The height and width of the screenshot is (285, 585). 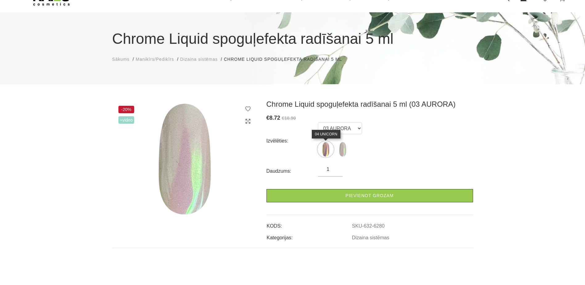 What do you see at coordinates (309, 224) in the screenshot?
I see `td: KODS:` at bounding box center [309, 224].